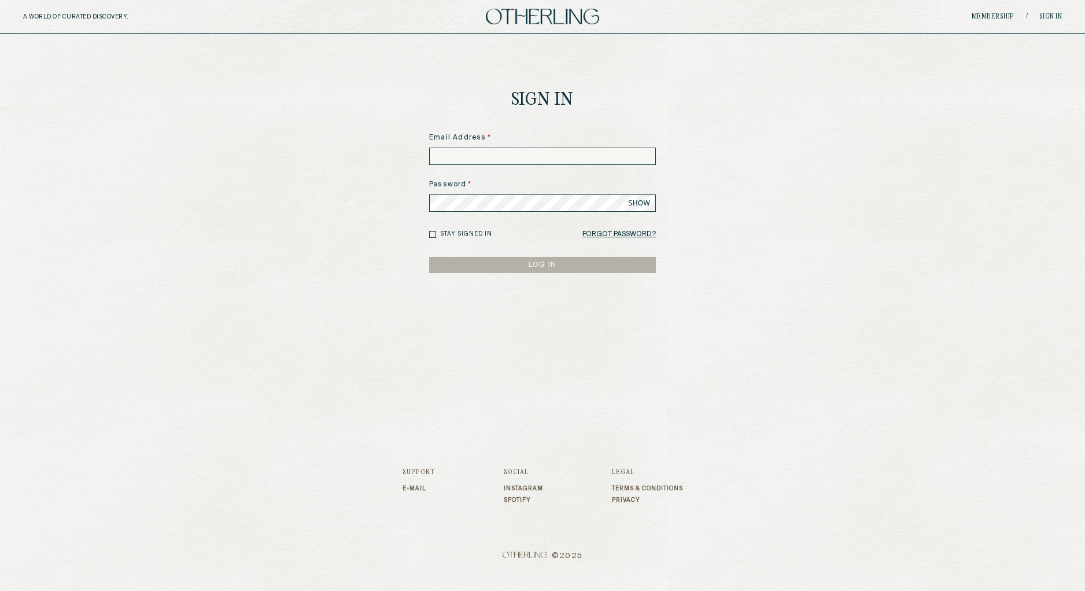 Image resolution: width=1085 pixels, height=591 pixels. I want to click on a: Membership, so click(993, 17).